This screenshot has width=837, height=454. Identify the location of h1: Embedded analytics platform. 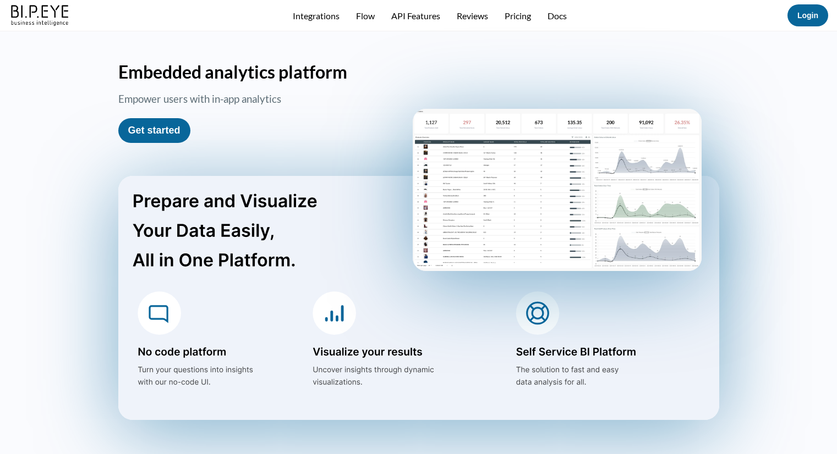
(419, 72).